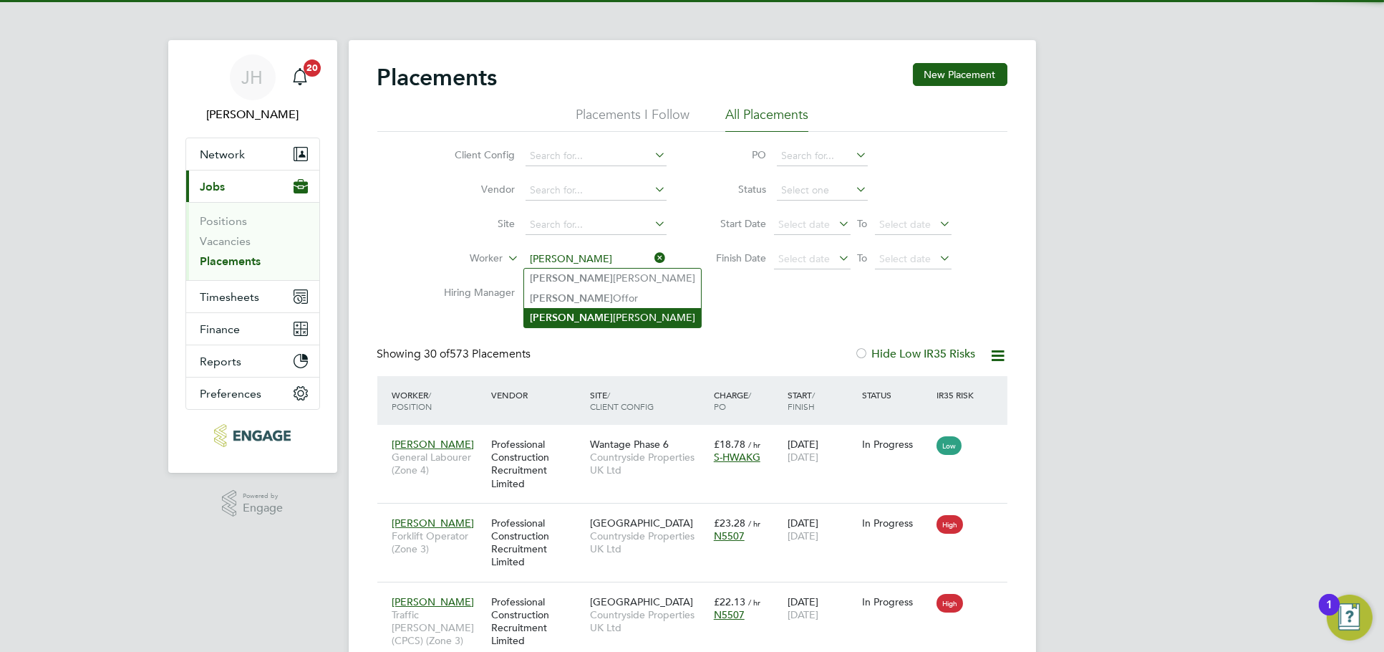 The image size is (1384, 652). I want to click on span: / Position, so click(413, 400).